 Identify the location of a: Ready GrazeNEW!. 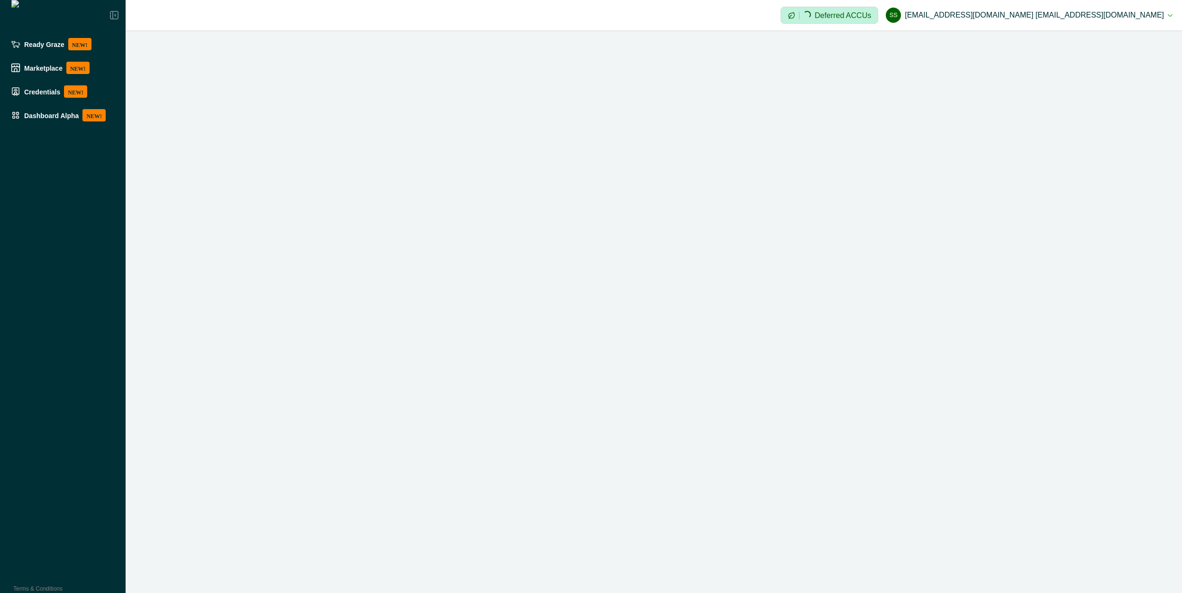
(63, 44).